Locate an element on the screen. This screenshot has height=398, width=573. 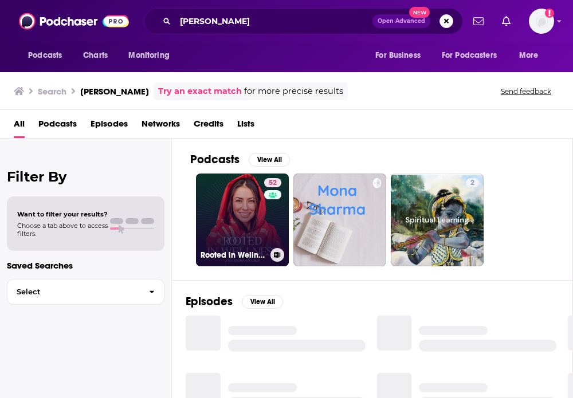
span: 2 is located at coordinates (472, 183).